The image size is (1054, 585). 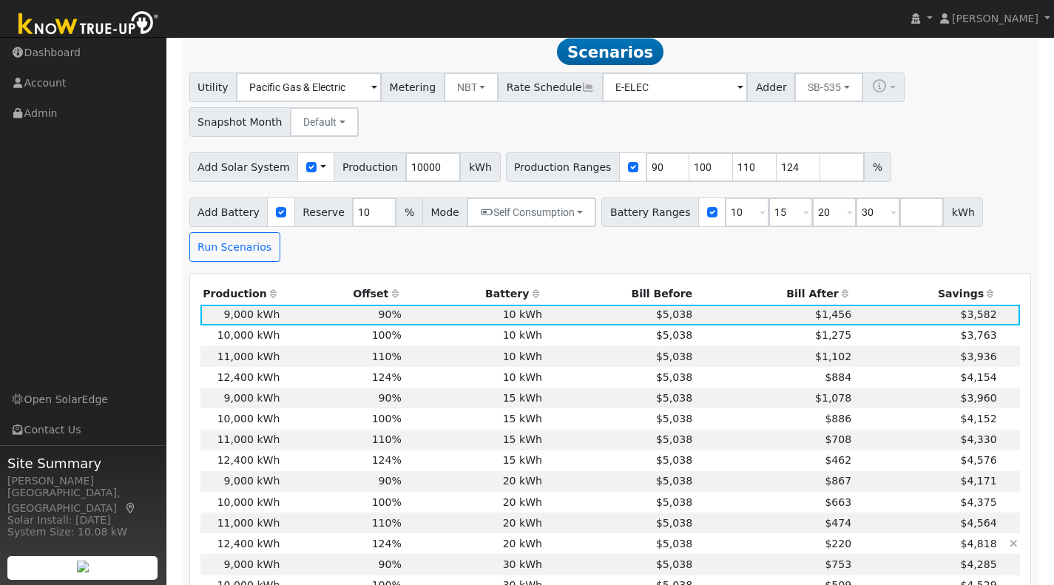 I want to click on span: $462, so click(x=838, y=460).